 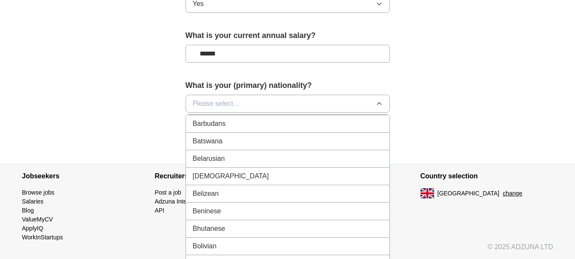 I want to click on a: Salaries, so click(x=33, y=201).